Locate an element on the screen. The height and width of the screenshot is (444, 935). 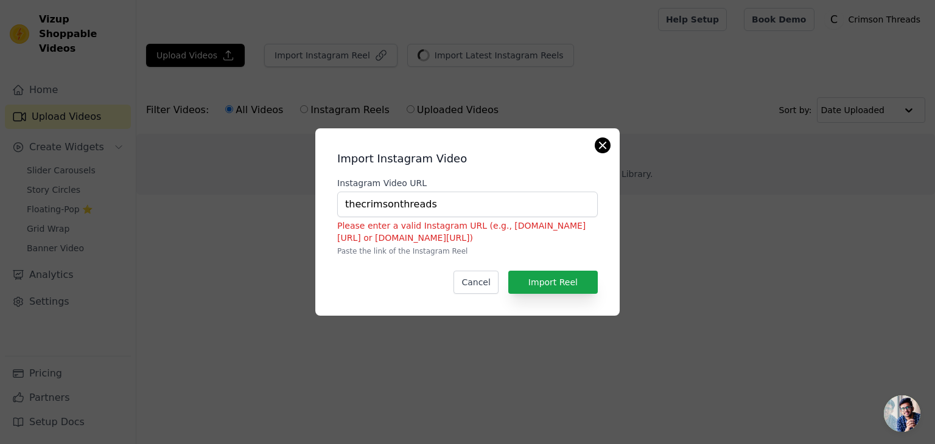
a: Open chat is located at coordinates (902, 414).